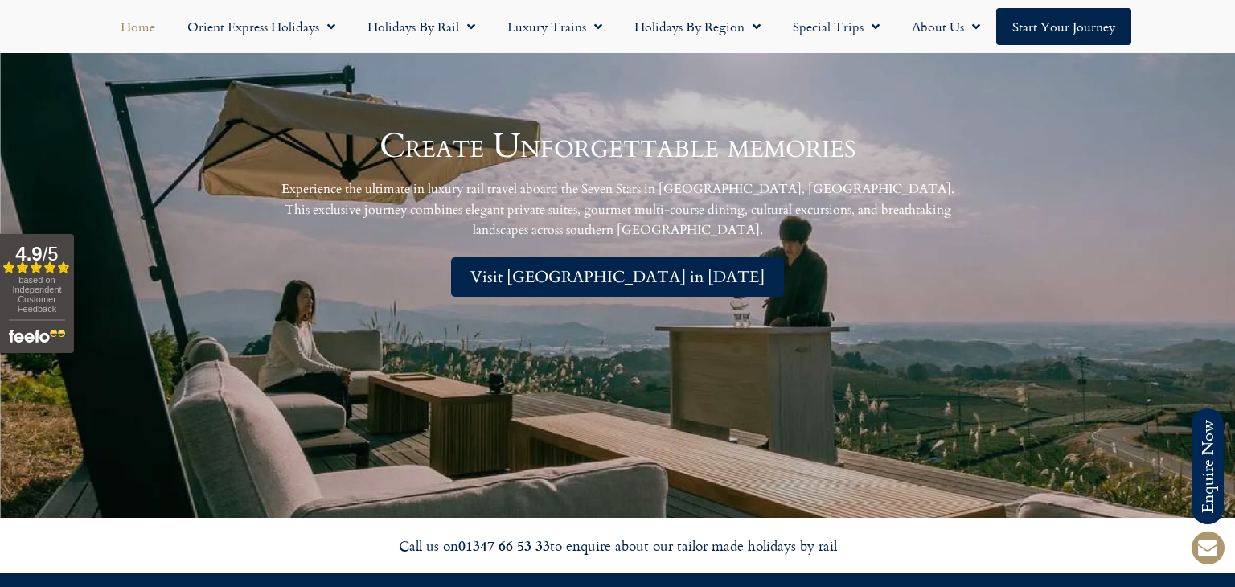 The height and width of the screenshot is (587, 1235). What do you see at coordinates (555, 27) in the screenshot?
I see `a: Luxury Trains` at bounding box center [555, 27].